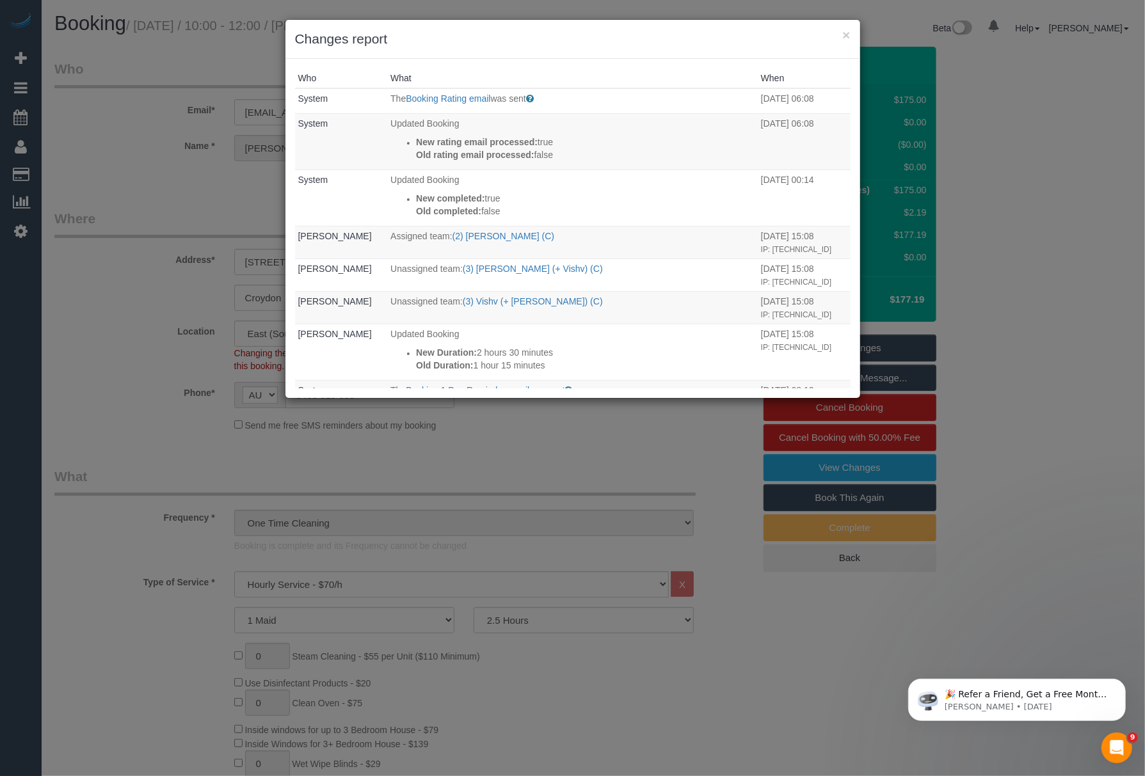  Describe the element at coordinates (467, 390) in the screenshot. I see `a: Booking 1 Day Reminder email` at that location.